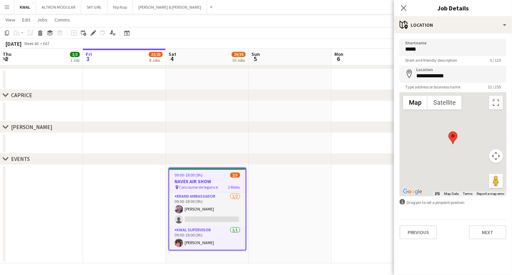  Describe the element at coordinates (59, 7) in the screenshot. I see `button: ALTRON MODULAR` at that location.